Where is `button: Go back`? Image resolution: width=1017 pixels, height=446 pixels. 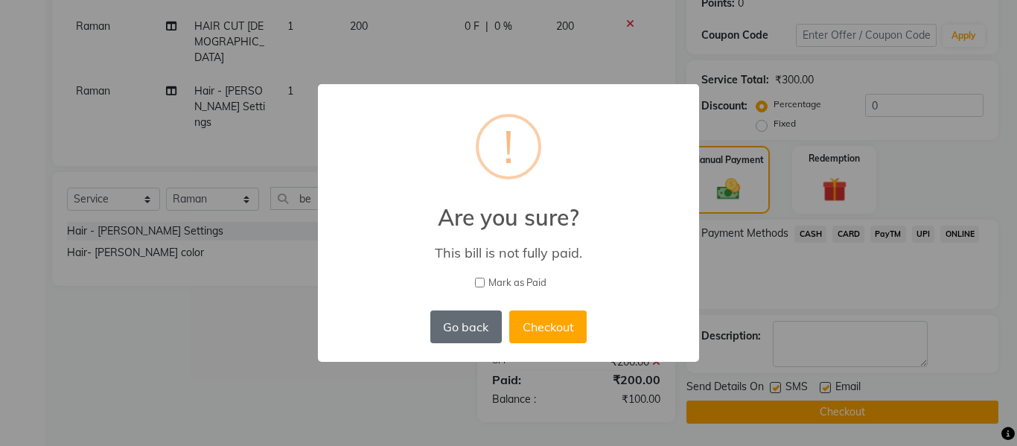 button: Go back is located at coordinates (466, 327).